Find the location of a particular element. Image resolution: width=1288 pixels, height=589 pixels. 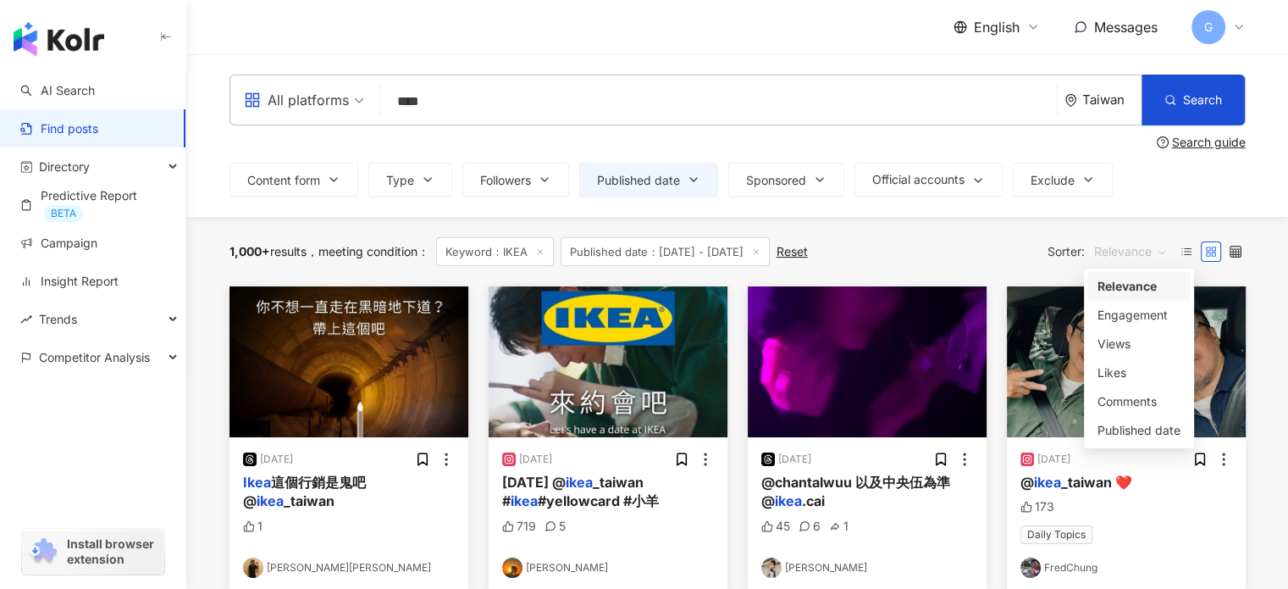

span: .cai is located at coordinates (813, 501).